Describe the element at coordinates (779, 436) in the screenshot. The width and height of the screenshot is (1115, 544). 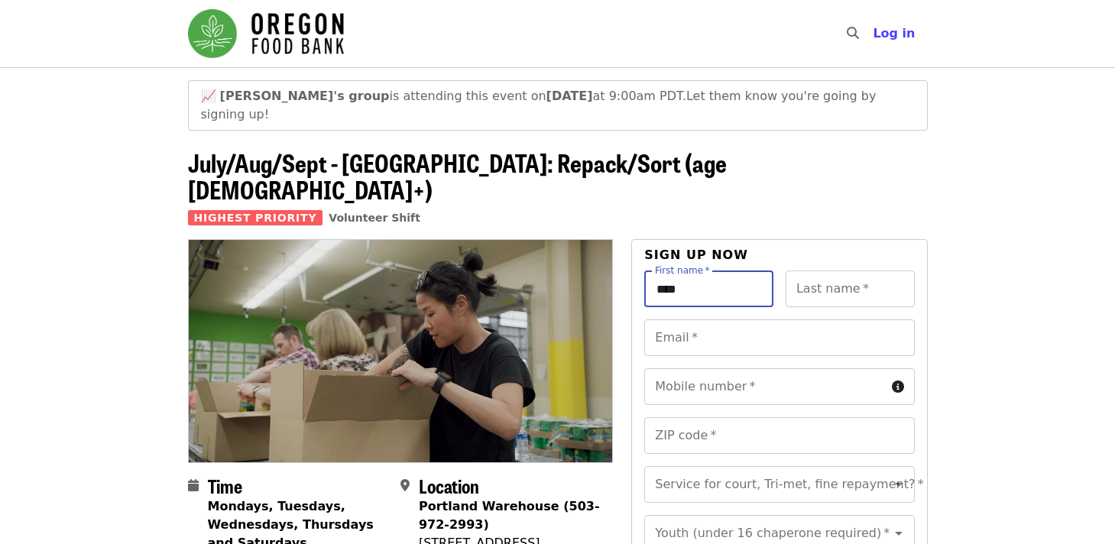
I see `input: ZIP code` at that location.